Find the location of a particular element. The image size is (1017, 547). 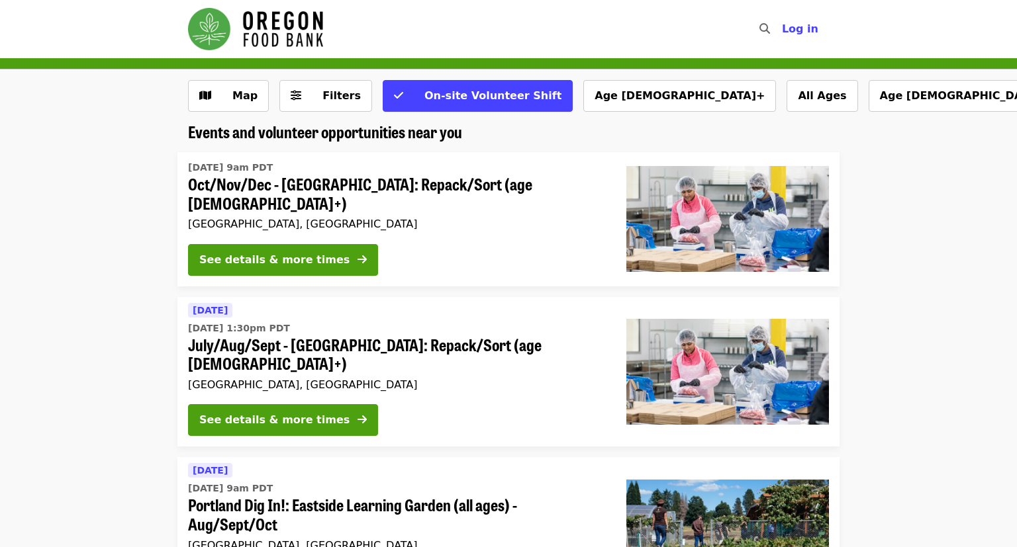

button: On-site Volunteer Shift is located at coordinates (477, 96).